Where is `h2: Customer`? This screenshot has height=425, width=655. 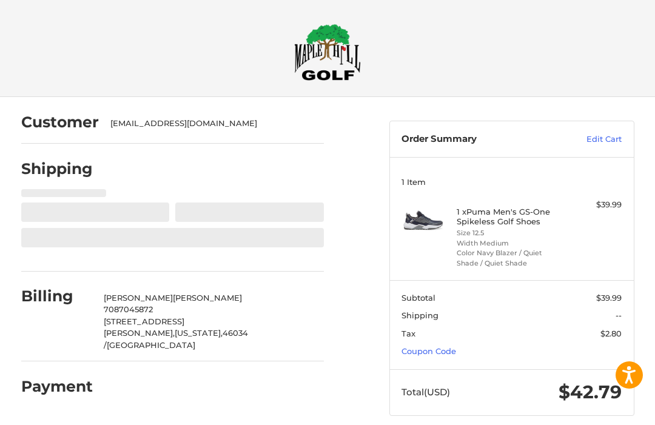
h2: Customer is located at coordinates (60, 122).